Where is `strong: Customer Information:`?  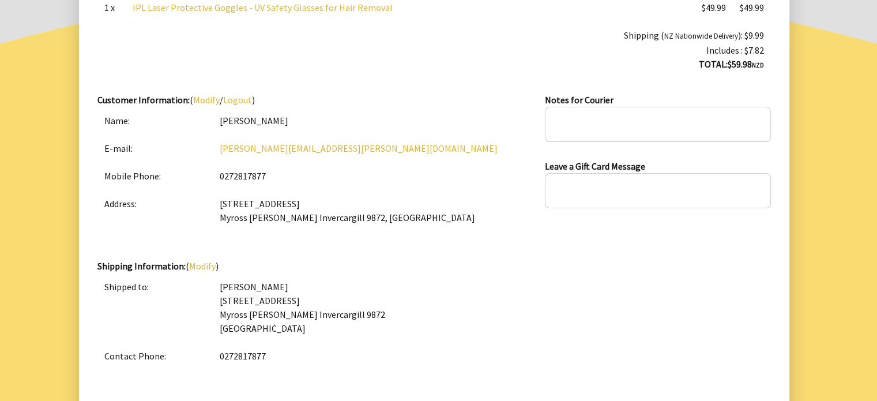 strong: Customer Information: is located at coordinates (144, 100).